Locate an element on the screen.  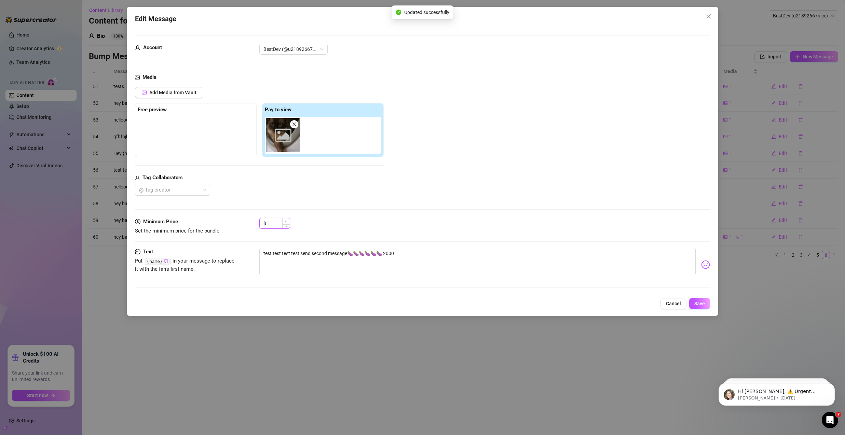
strong: Account is located at coordinates (152, 48).